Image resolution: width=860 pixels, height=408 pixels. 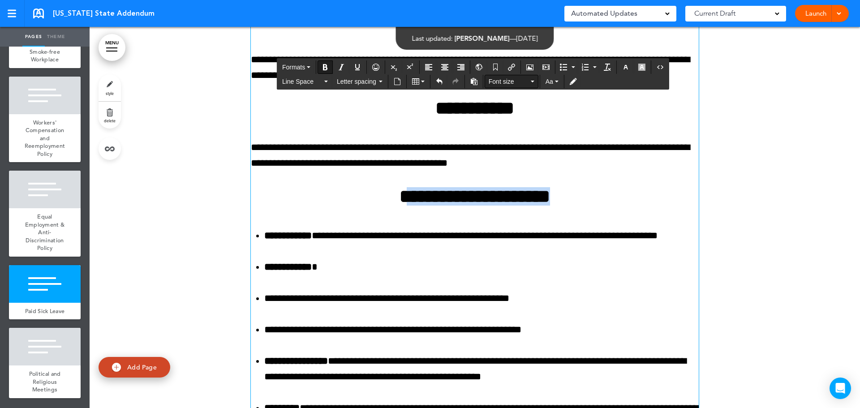 I want to click on div: Underline, so click(x=357, y=67).